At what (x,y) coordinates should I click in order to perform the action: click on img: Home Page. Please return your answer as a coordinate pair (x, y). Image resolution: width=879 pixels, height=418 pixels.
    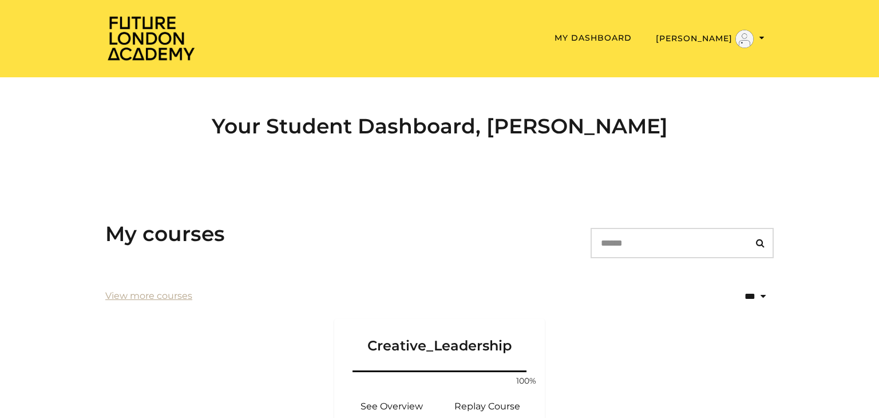
    Looking at the image, I should click on (151, 38).